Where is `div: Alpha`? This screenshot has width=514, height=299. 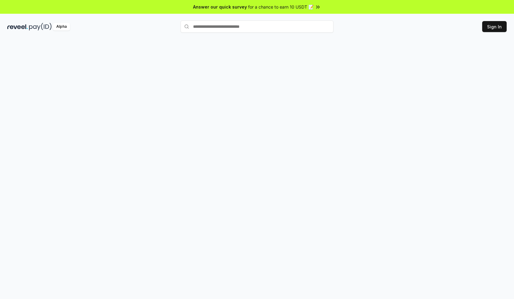
div: Alpha is located at coordinates (61, 27).